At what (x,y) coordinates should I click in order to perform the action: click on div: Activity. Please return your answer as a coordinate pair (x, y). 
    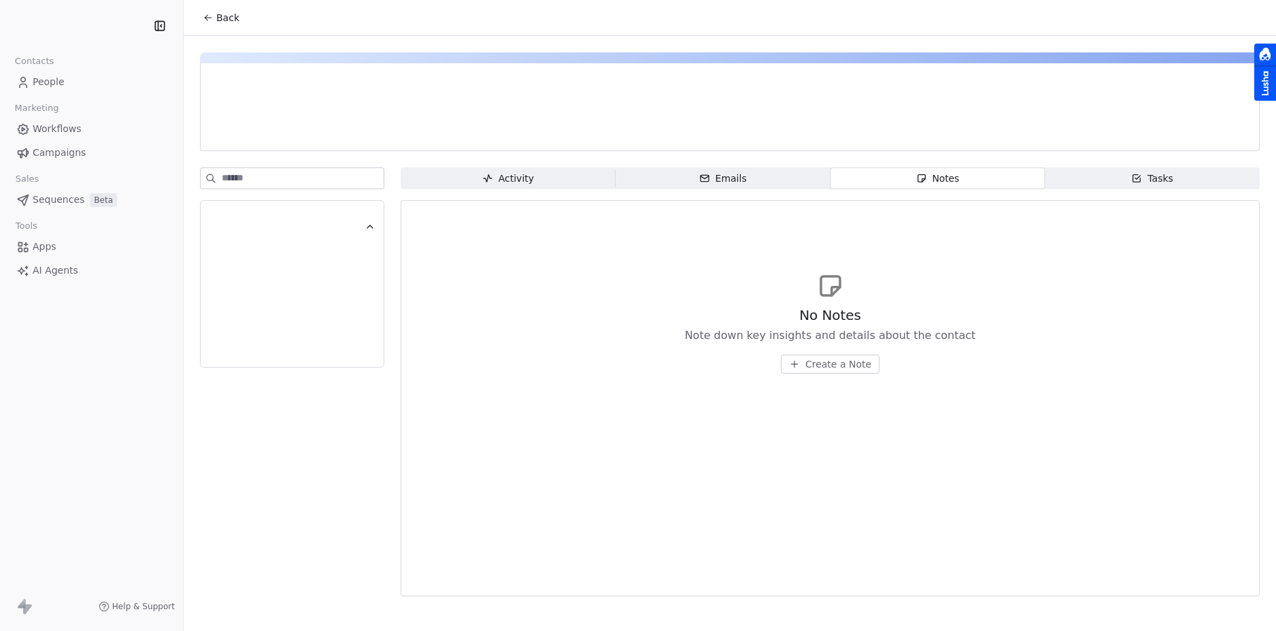
    Looking at the image, I should click on (508, 178).